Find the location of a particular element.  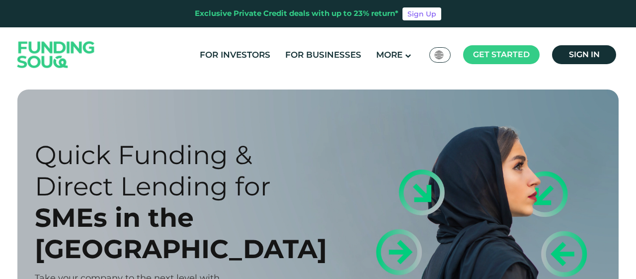

div: Quick Funding & Direct Lending for is located at coordinates (185, 170).